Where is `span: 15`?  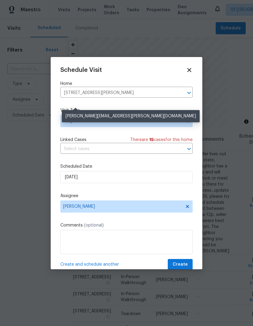
span: 15 is located at coordinates (151, 140).